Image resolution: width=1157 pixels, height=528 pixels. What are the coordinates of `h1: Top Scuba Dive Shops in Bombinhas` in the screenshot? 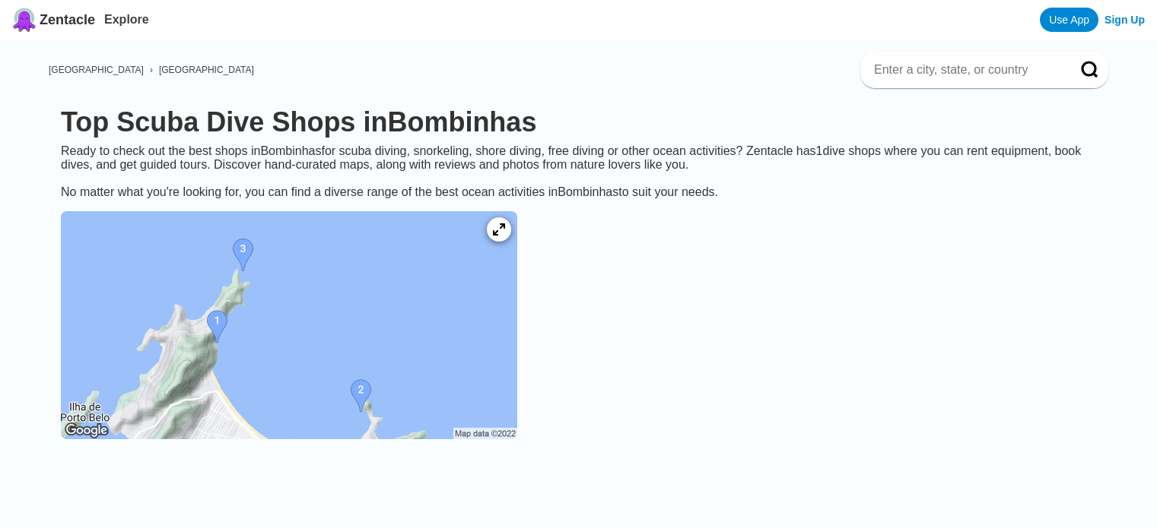 It's located at (578, 122).